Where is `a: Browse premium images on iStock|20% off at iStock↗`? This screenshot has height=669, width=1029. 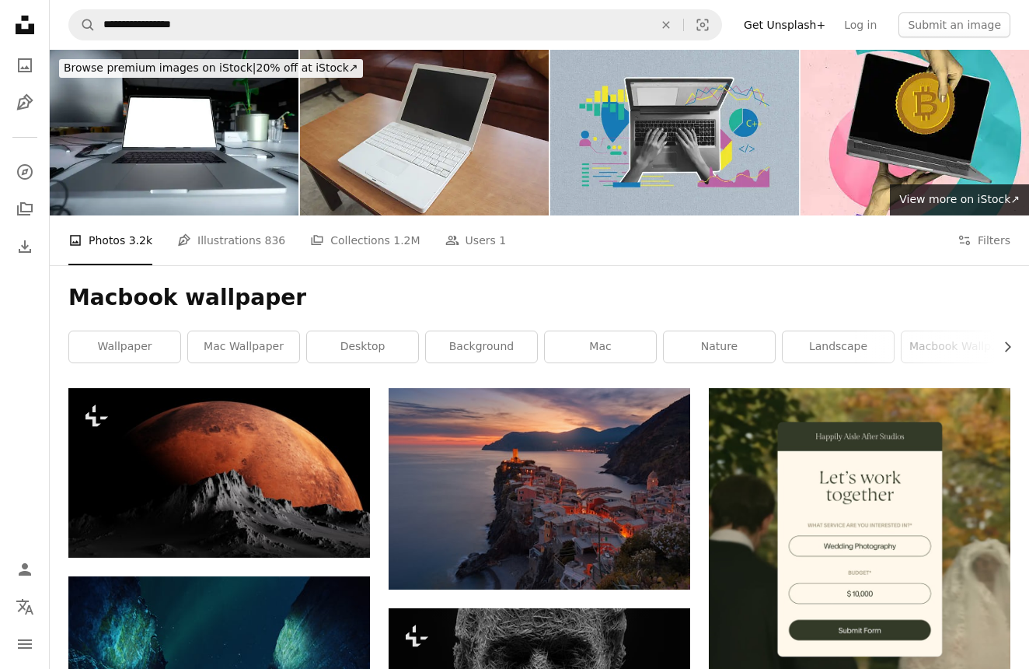 a: Browse premium images on iStock|20% off at iStock↗ is located at coordinates (211, 68).